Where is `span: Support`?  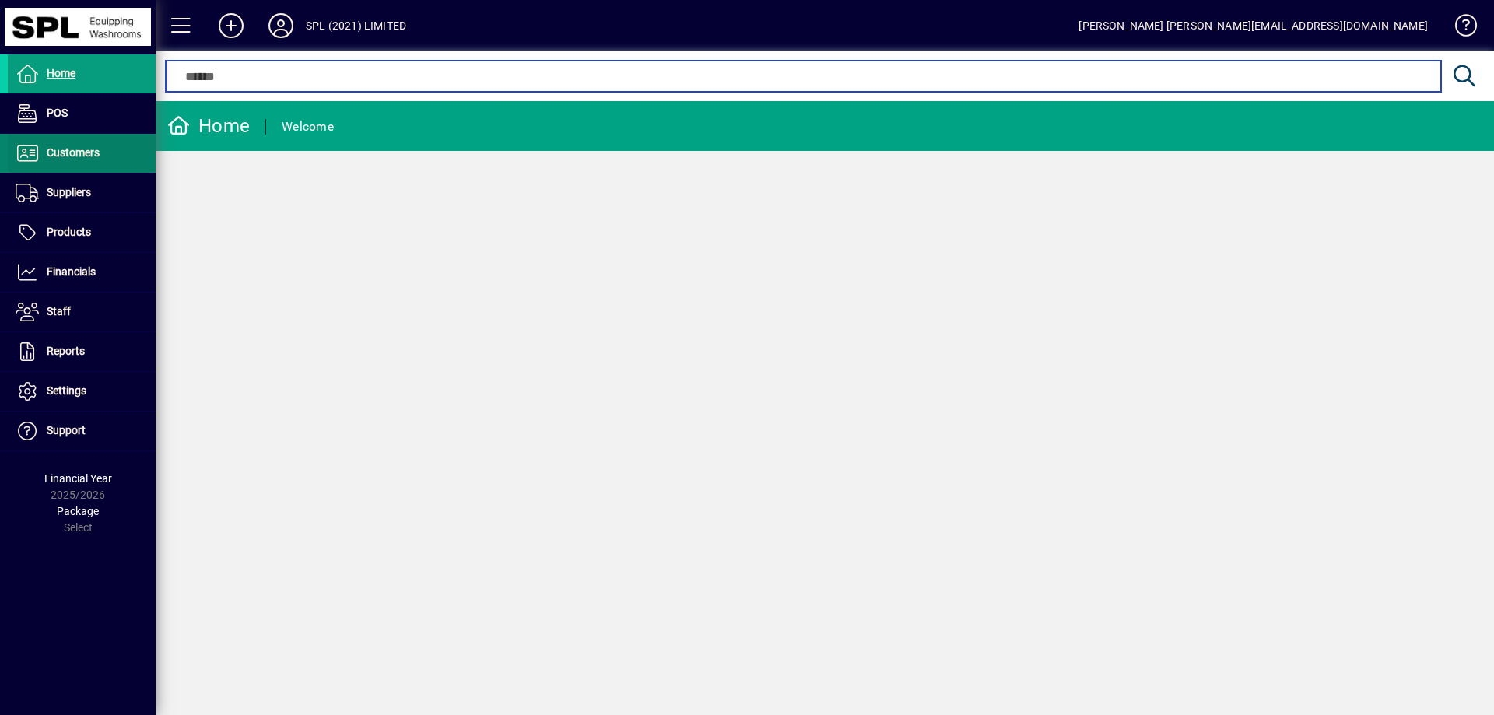 span: Support is located at coordinates (66, 430).